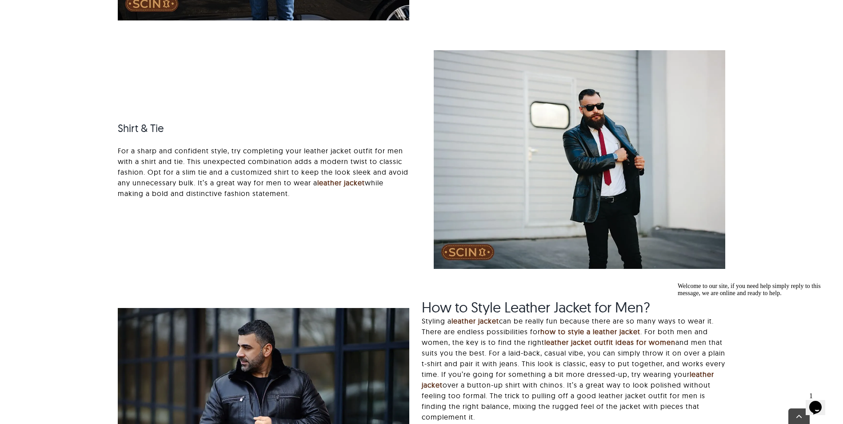 The height and width of the screenshot is (424, 843). Describe the element at coordinates (590, 331) in the screenshot. I see `a: how to style a leather jacket` at that location.